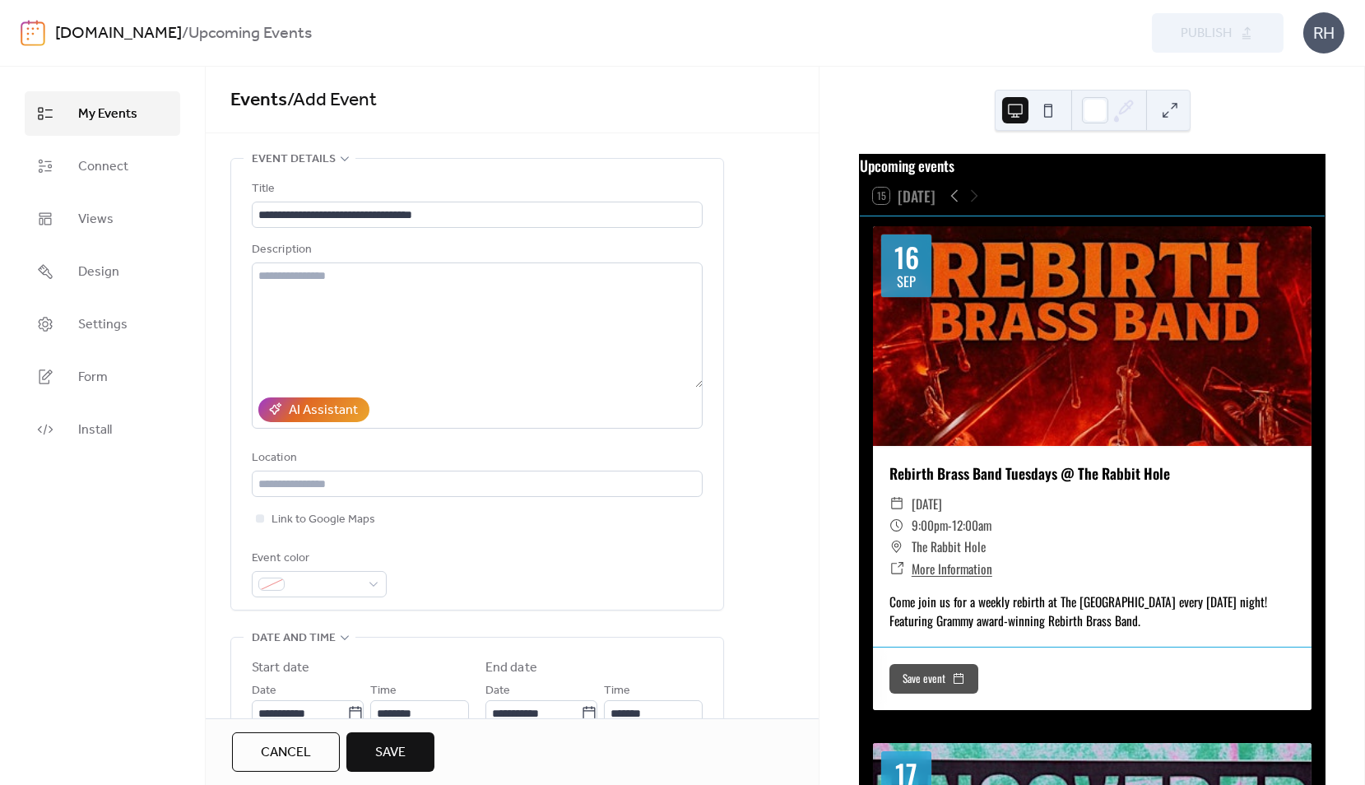 Image resolution: width=1365 pixels, height=785 pixels. What do you see at coordinates (33, 33) in the screenshot?
I see `img: logo` at bounding box center [33, 33].